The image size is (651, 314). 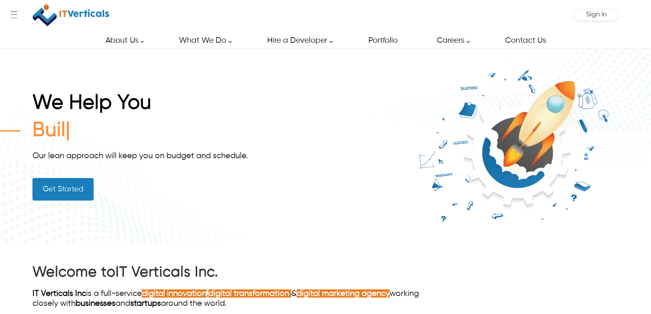 I want to click on a: Careers, so click(x=451, y=40).